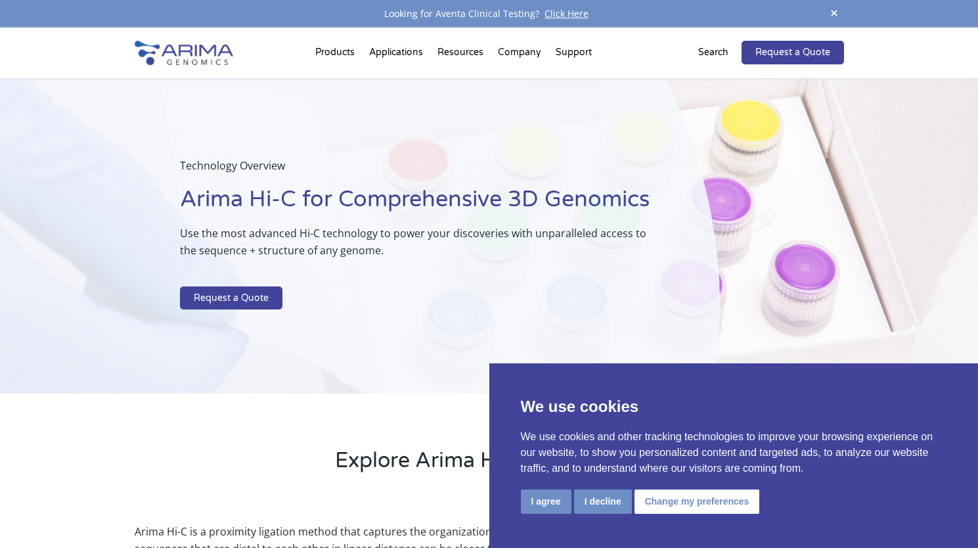 This screenshot has width=978, height=548. What do you see at coordinates (417, 204) in the screenshot?
I see `h1: Arima Hi-C for Comprehensive 3D Genomics` at bounding box center [417, 204].